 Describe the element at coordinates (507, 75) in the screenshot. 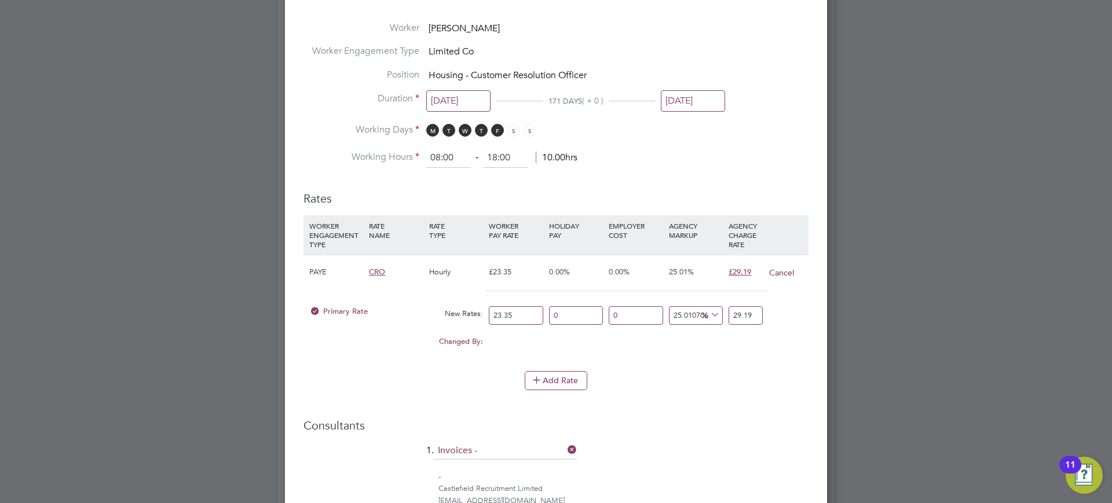

I see `span: Housing - Customer Resolution Officer` at that location.